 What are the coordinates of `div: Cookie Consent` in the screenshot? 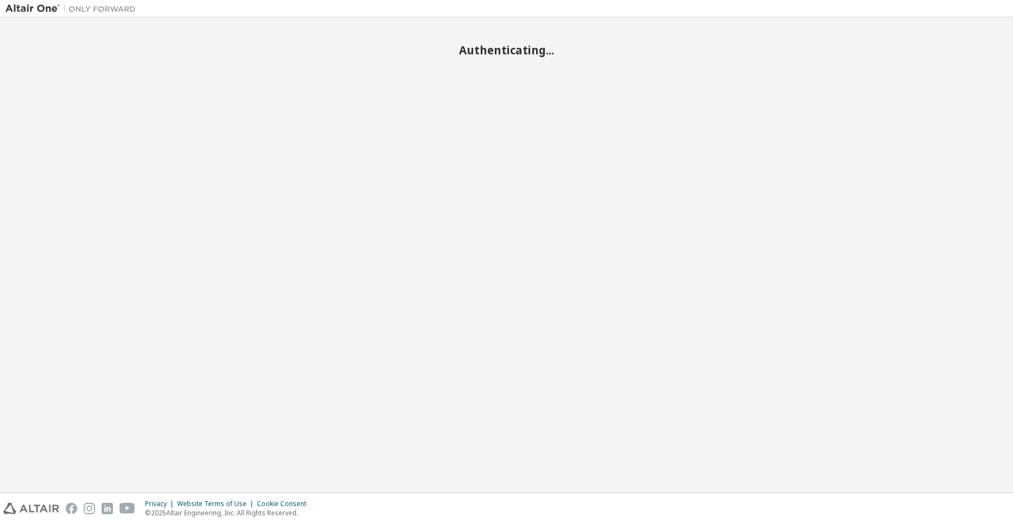 It's located at (285, 503).